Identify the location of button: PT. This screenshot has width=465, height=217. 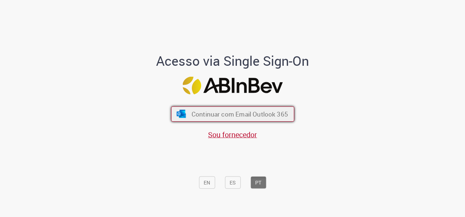
(258, 183).